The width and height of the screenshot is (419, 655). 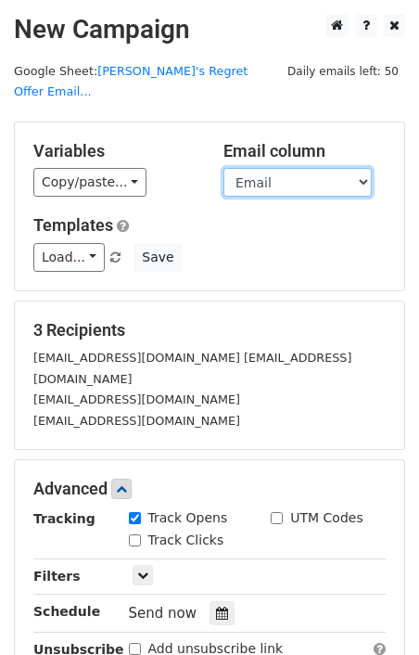 I want to click on a: Copy/paste..., so click(x=90, y=182).